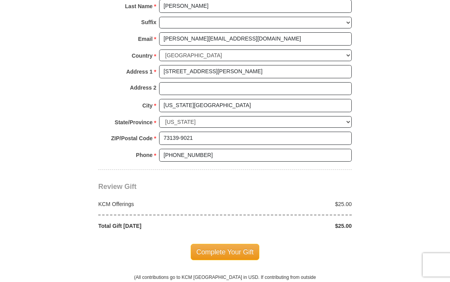  Describe the element at coordinates (145, 39) in the screenshot. I see `strong: Email` at that location.